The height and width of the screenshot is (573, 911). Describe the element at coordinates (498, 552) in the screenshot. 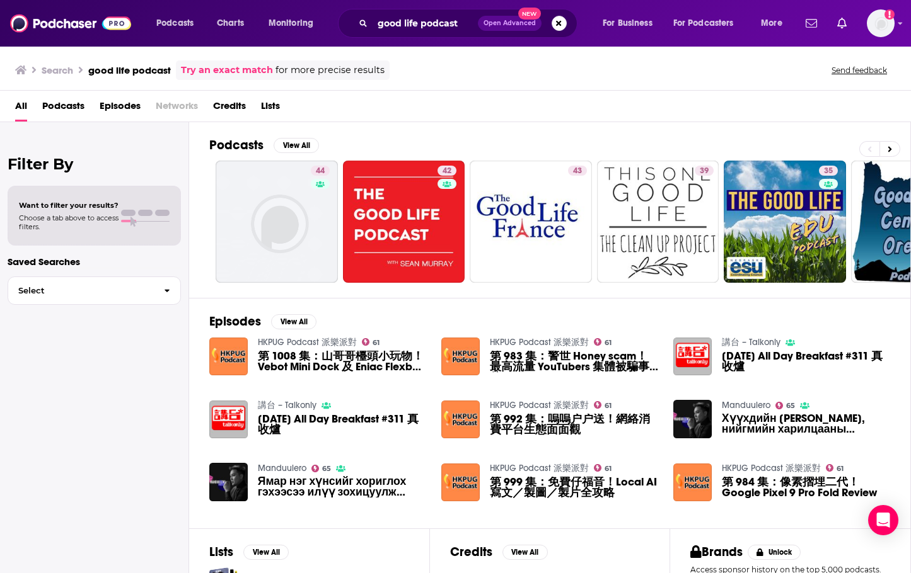

I see `a: CreditsView All` at that location.